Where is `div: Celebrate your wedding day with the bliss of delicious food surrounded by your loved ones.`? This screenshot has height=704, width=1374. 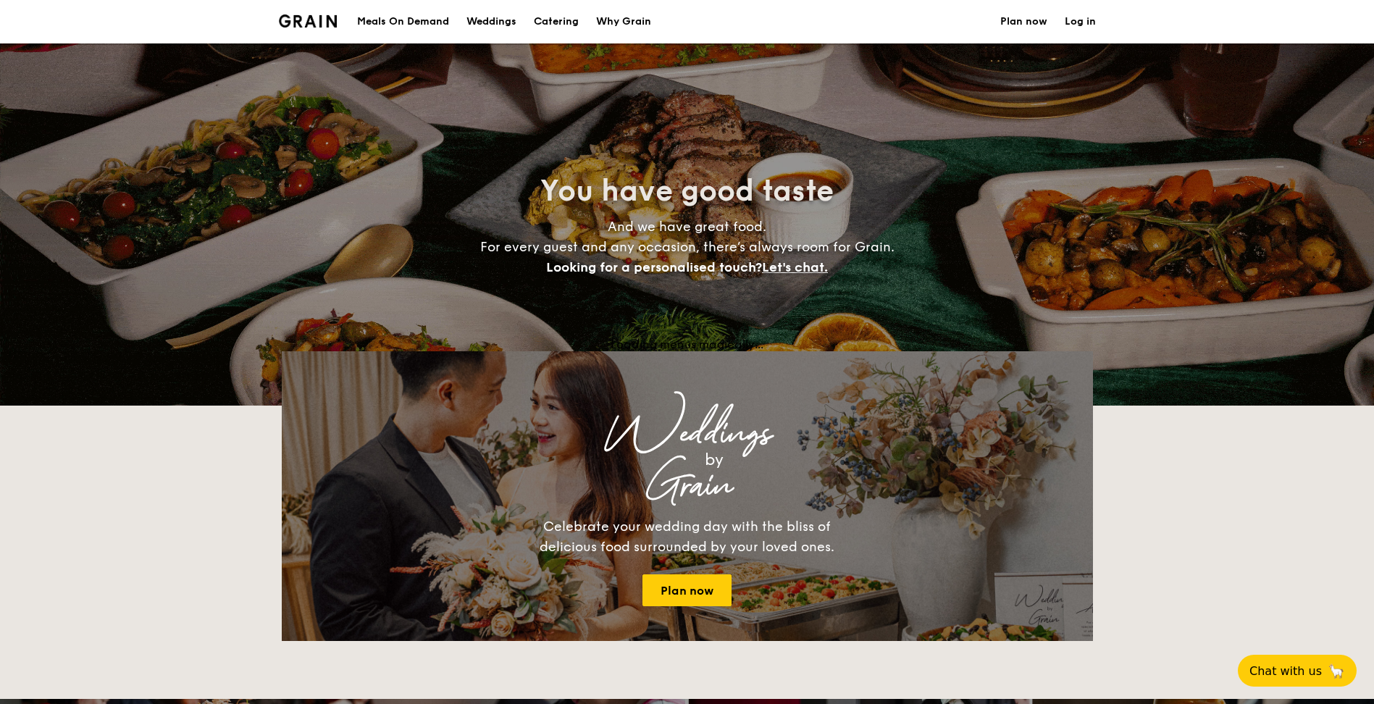
div: Celebrate your wedding day with the bliss of delicious food surrounded by your loved ones. is located at coordinates (687, 537).